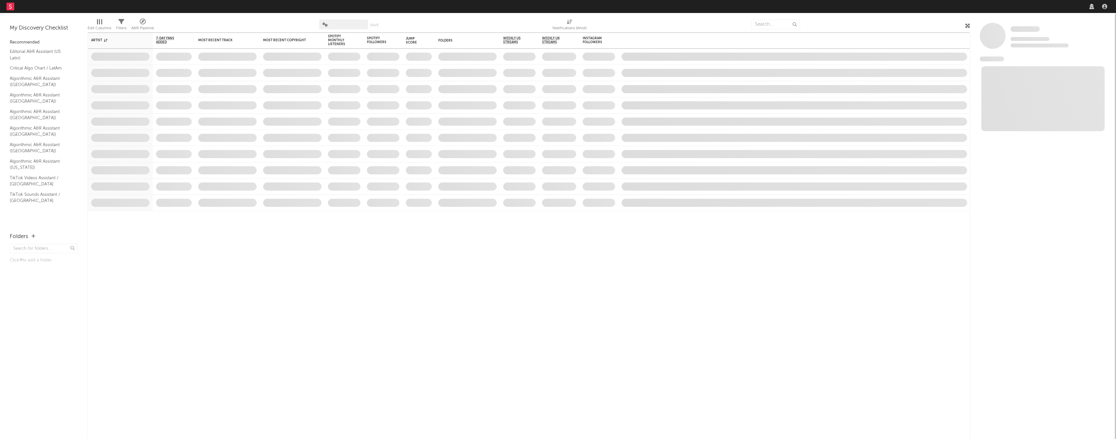 The width and height of the screenshot is (1116, 439). What do you see at coordinates (1039, 45) in the screenshot?
I see `span: 0 fans last week` at bounding box center [1039, 45].